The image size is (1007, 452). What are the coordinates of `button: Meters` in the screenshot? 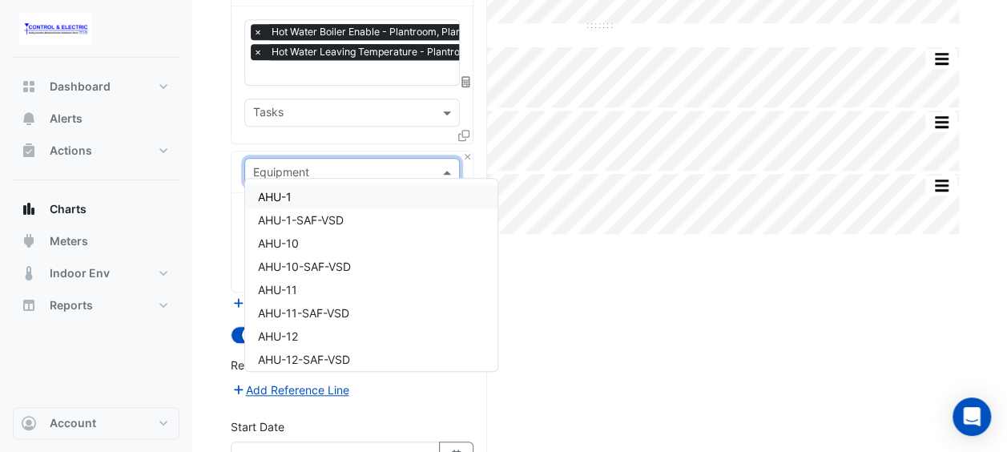 It's located at (96, 241).